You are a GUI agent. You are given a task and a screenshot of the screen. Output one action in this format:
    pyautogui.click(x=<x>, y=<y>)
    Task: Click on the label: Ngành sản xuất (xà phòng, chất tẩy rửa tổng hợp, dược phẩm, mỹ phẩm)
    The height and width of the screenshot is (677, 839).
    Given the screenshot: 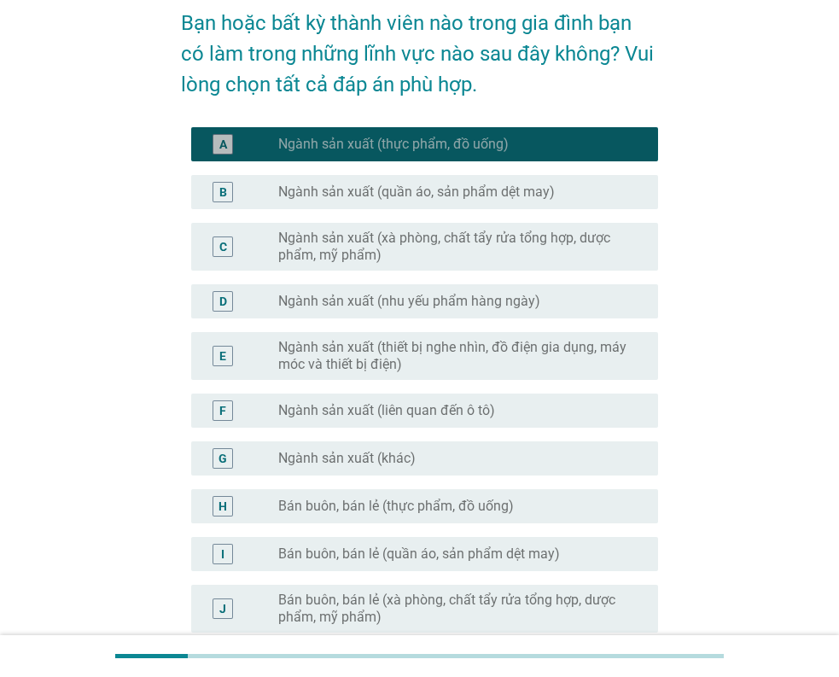 What is the action you would take?
    pyautogui.click(x=454, y=247)
    